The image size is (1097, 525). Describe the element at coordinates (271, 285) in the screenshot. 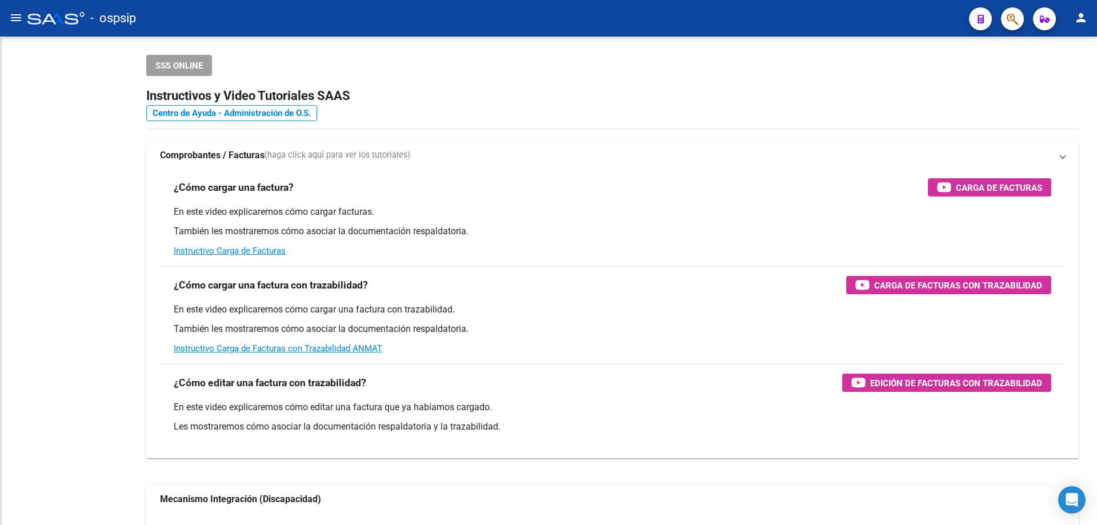

I see `h3: ¿Cómo cargar una factura con trazabilidad?` at that location.